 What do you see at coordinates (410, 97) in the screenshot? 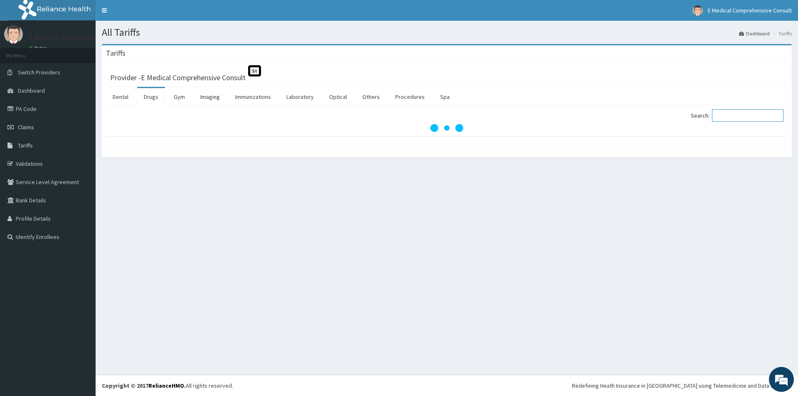
I see `a: Procedures` at bounding box center [410, 97].